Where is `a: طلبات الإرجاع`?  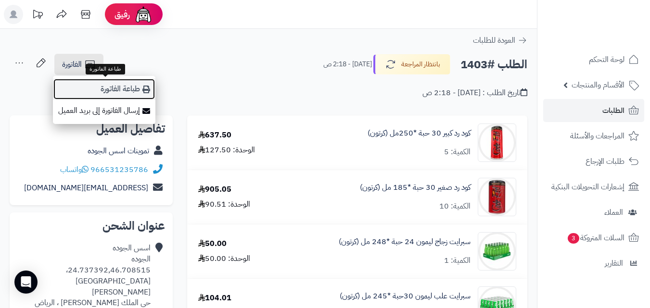 a: طلبات الإرجاع is located at coordinates (594, 162).